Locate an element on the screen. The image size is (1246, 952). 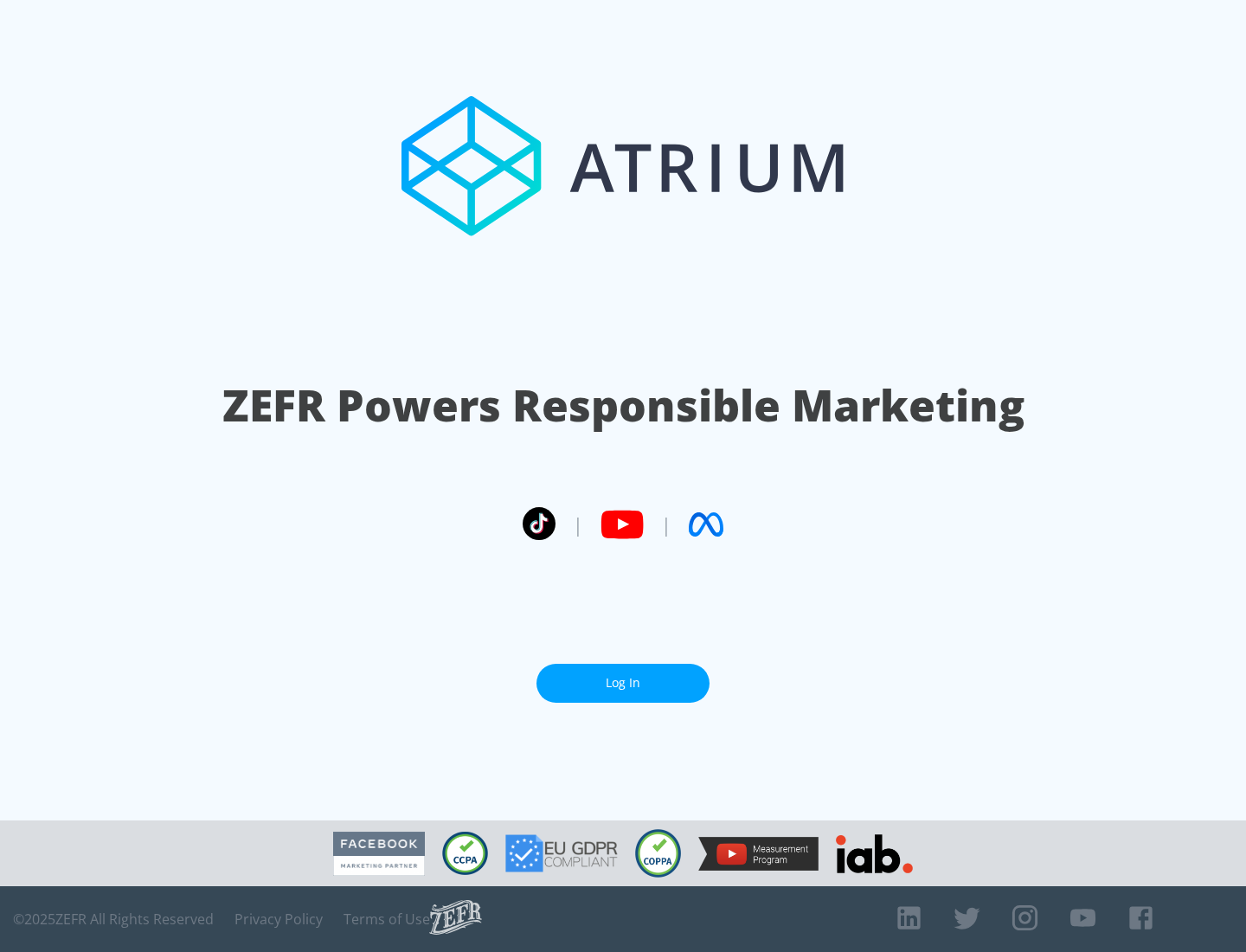
a: Terms of Use is located at coordinates (386, 919).